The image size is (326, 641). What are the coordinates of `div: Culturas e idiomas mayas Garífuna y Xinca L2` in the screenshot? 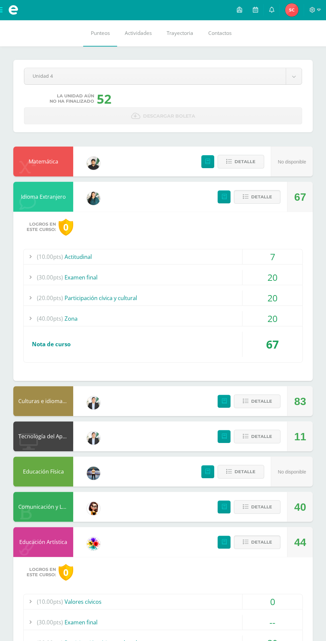 It's located at (43, 401).